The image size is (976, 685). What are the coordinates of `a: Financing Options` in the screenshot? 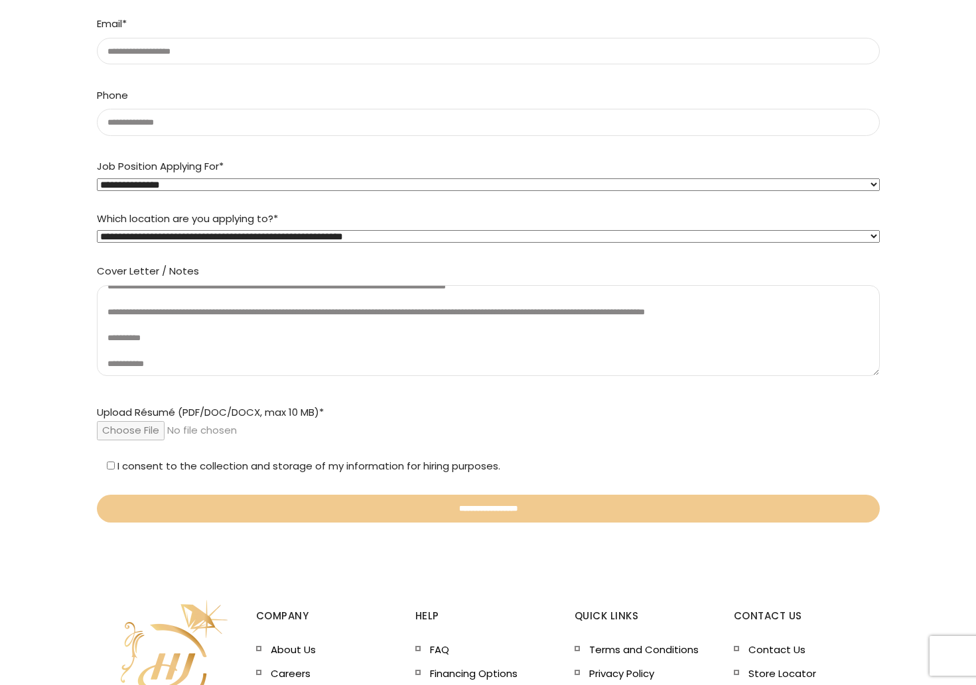 It's located at (474, 673).